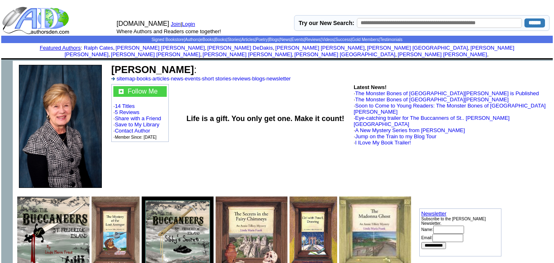 This screenshot has height=263, width=554. Describe the element at coordinates (37, 21) in the screenshot. I see `img: logo_ad.gif` at that location.